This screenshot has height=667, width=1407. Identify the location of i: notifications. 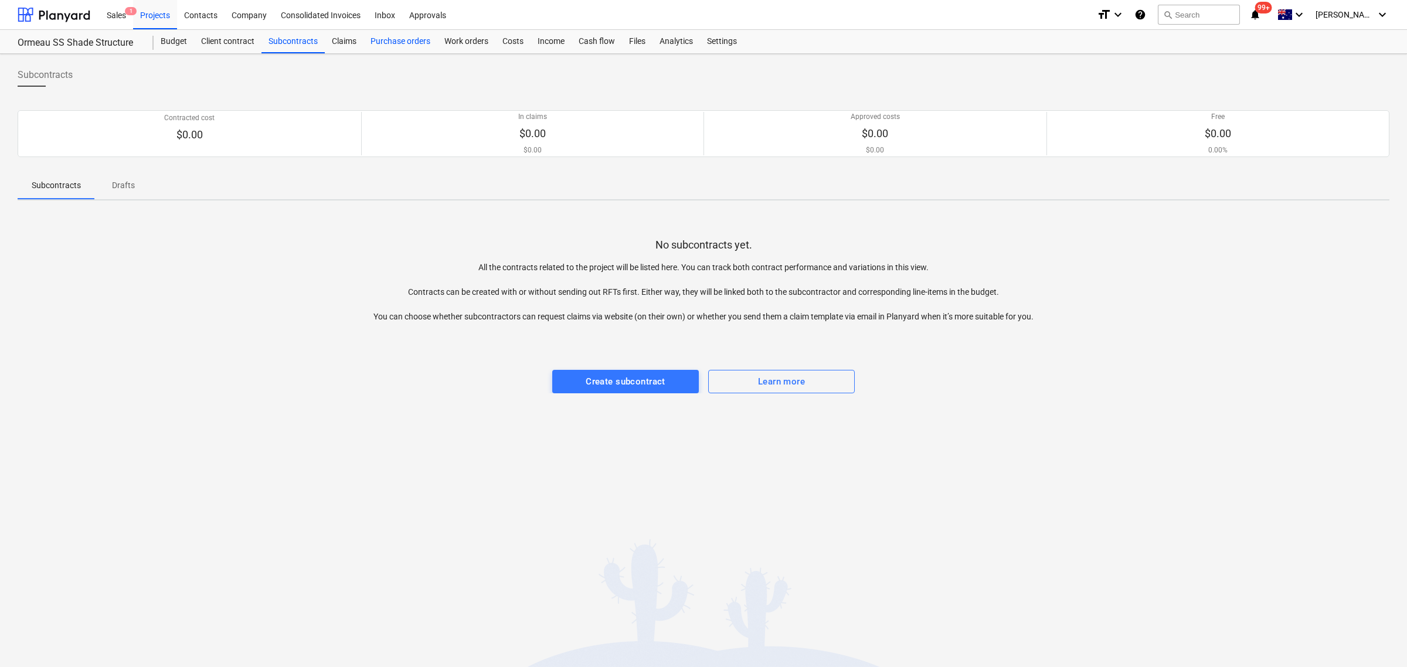
(1255, 15).